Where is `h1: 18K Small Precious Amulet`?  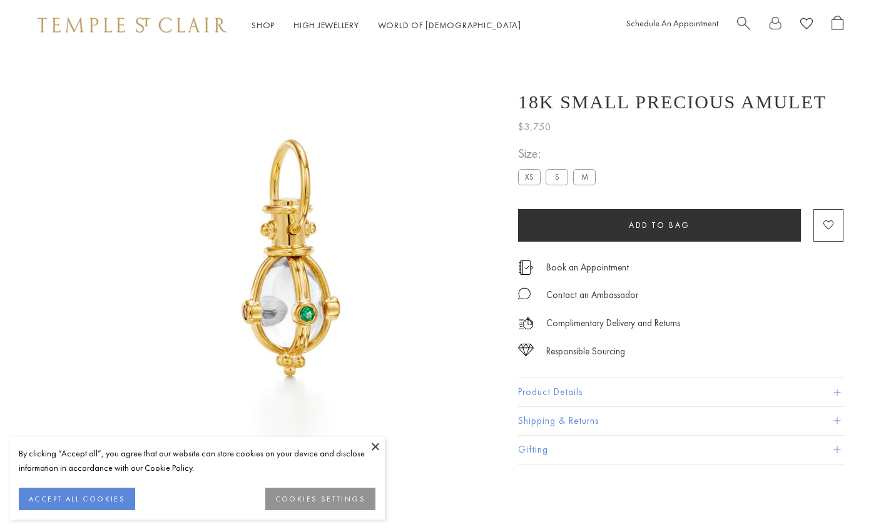 h1: 18K Small Precious Amulet is located at coordinates (672, 102).